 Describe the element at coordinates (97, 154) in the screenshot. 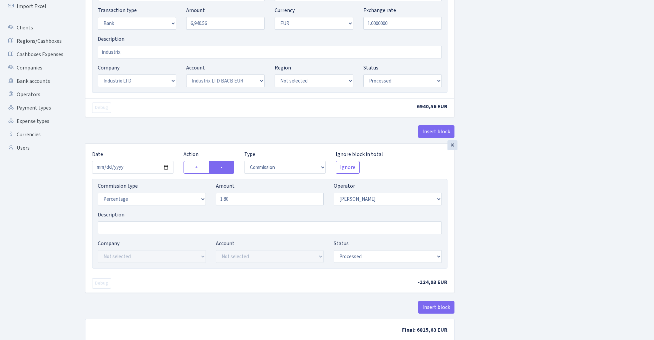

I see `label: Date` at that location.